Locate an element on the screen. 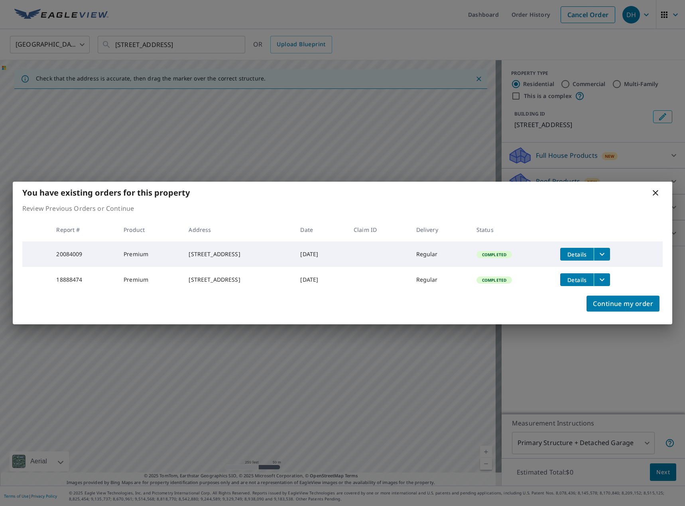  td: 20084009 is located at coordinates (83, 254).